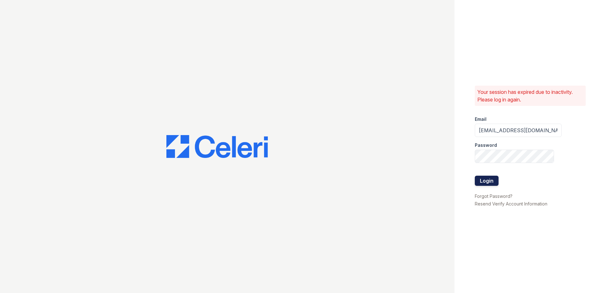  I want to click on a: Forgot Password?, so click(493, 196).